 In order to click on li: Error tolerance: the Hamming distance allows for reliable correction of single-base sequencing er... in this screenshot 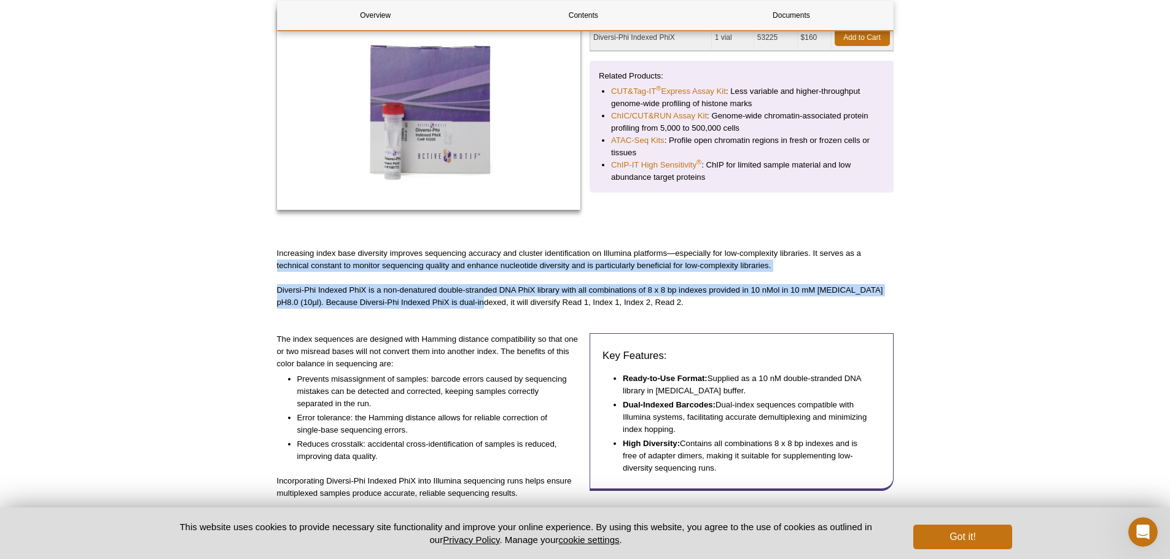, I will do `click(433, 424)`.